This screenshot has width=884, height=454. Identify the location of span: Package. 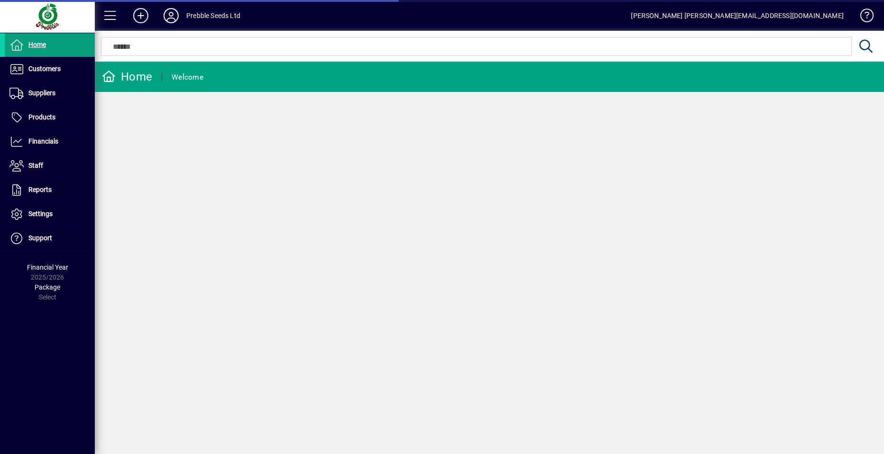
(47, 287).